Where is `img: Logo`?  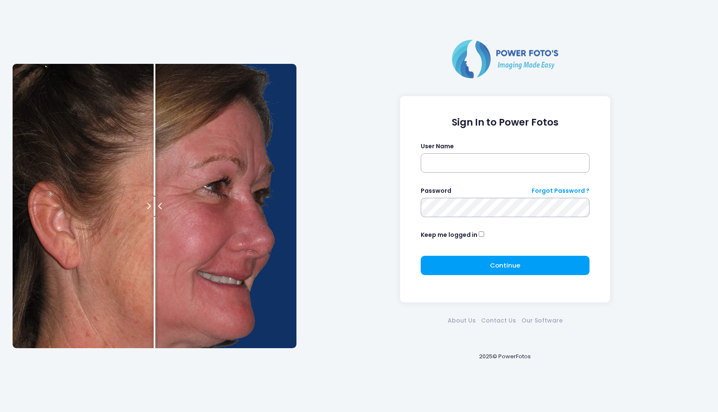
img: Logo is located at coordinates (505, 59).